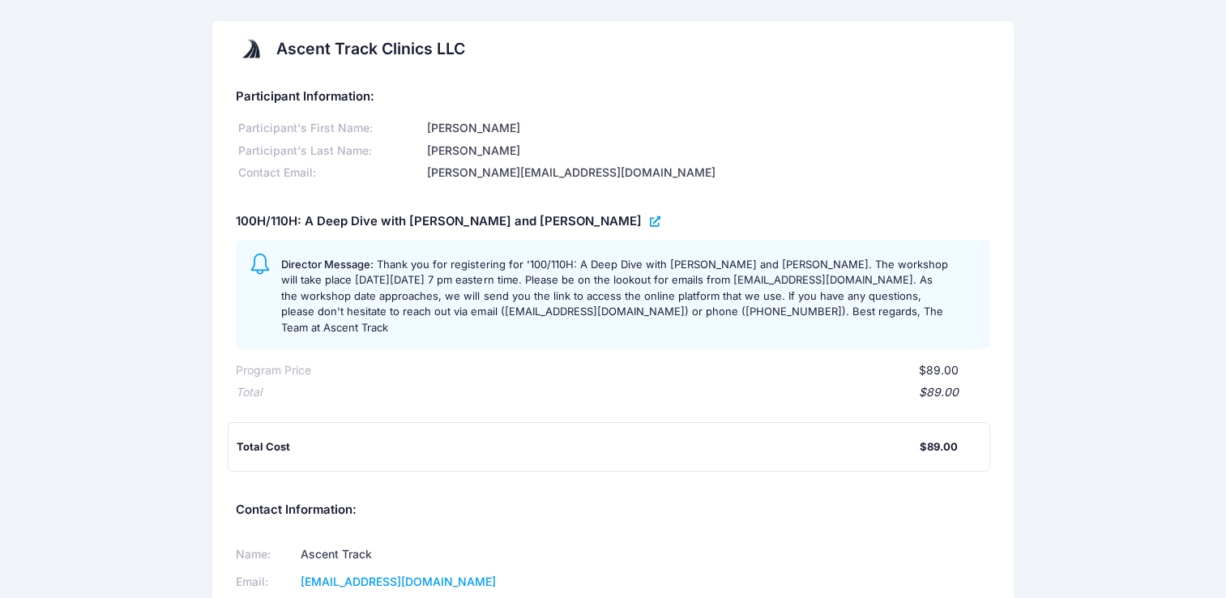  What do you see at coordinates (265, 555) in the screenshot?
I see `td: Name:` at bounding box center [265, 555].